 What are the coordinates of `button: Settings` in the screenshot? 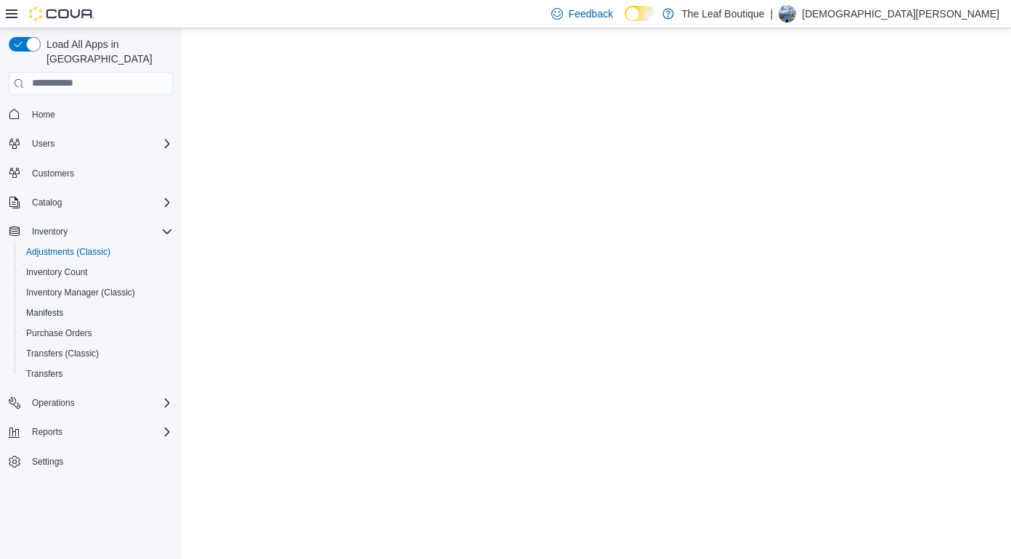 It's located at (91, 461).